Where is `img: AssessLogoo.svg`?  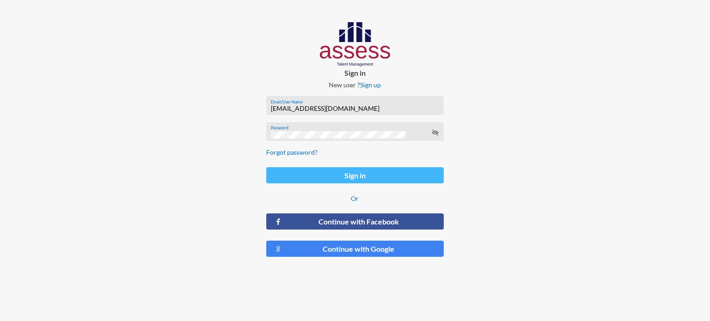
img: AssessLogoo.svg is located at coordinates (355, 44).